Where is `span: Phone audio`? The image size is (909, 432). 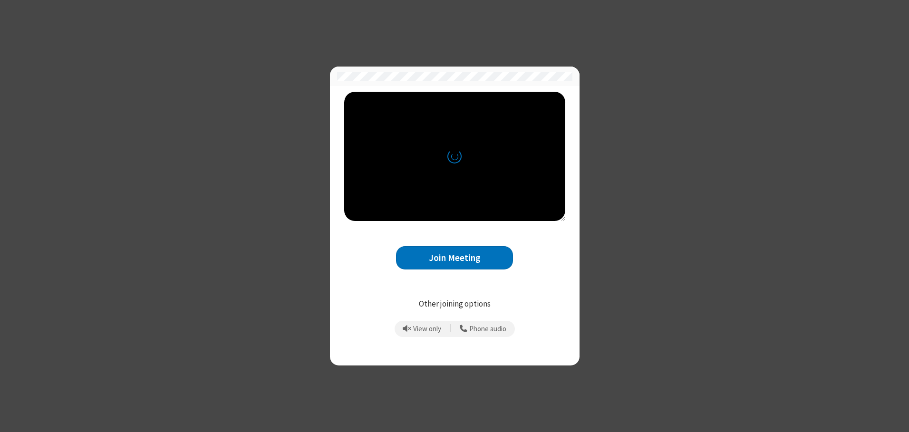
span: Phone audio is located at coordinates (488, 329).